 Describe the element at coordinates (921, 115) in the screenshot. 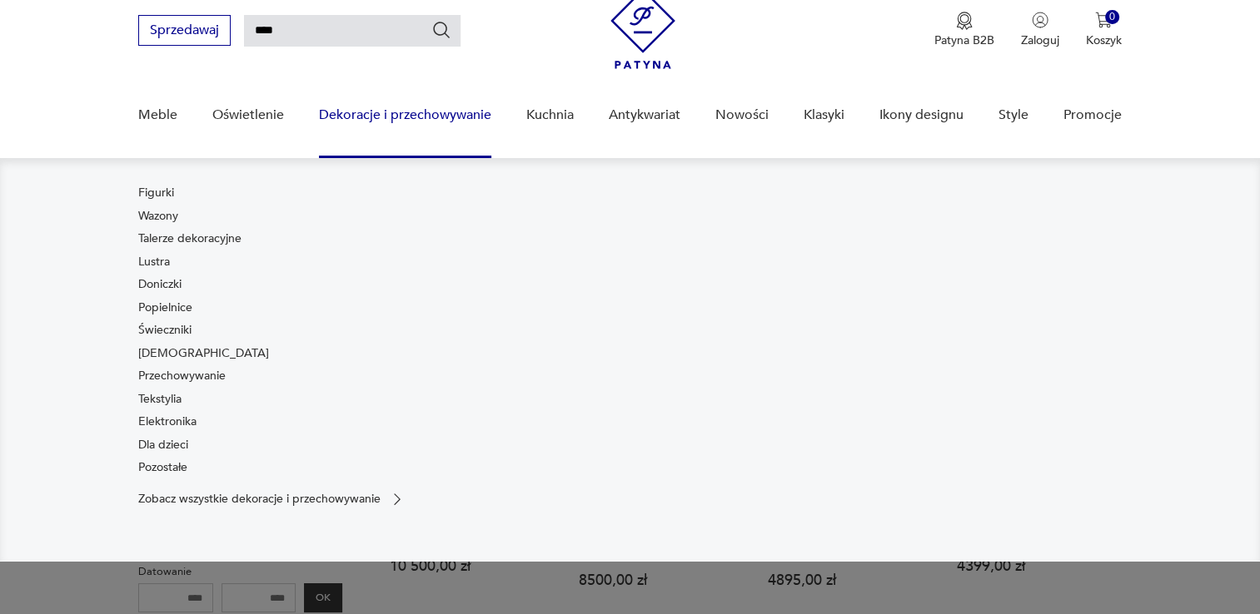

I see `a: Ikony designu` at that location.